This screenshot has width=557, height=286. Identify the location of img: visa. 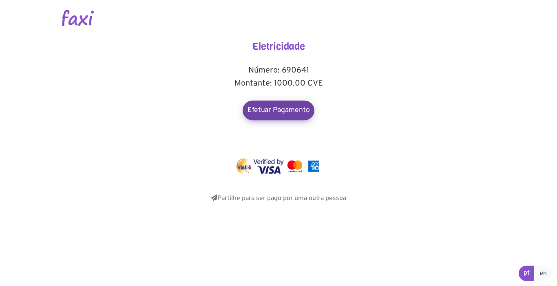
(268, 166).